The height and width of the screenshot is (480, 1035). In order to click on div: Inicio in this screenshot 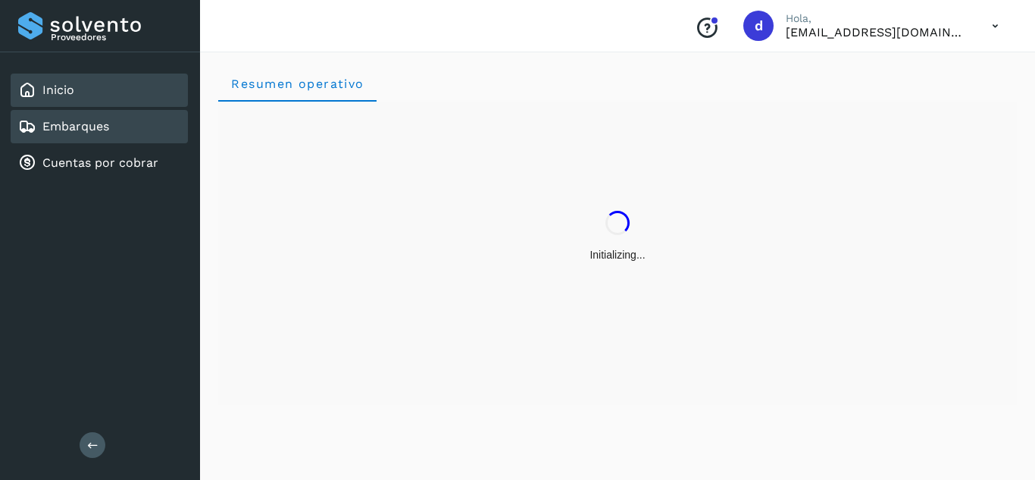, I will do `click(99, 90)`.